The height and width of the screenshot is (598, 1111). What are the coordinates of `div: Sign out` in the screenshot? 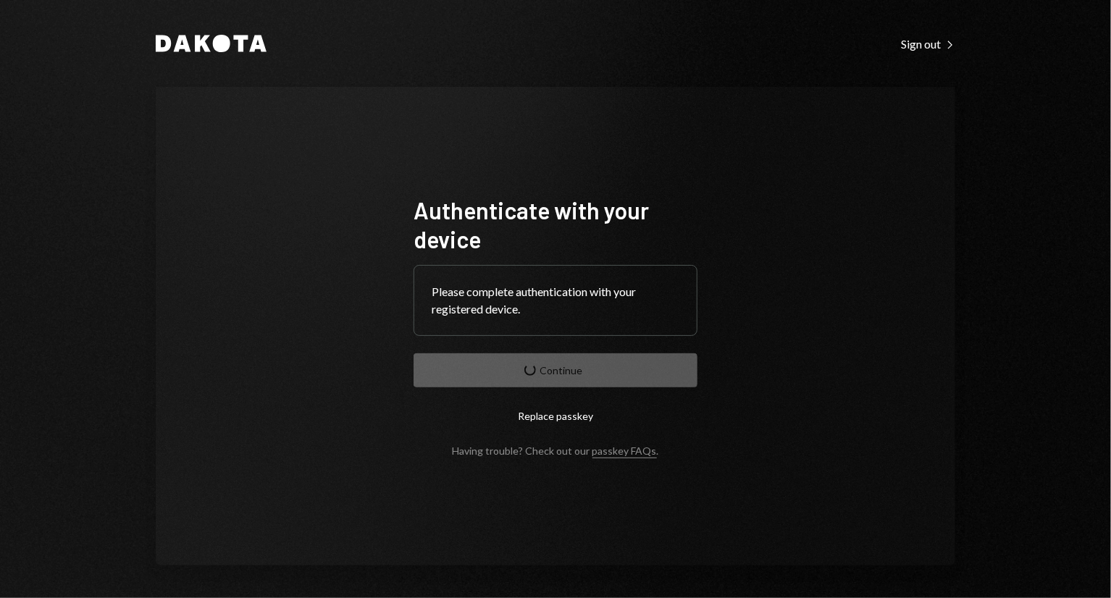 It's located at (928, 44).